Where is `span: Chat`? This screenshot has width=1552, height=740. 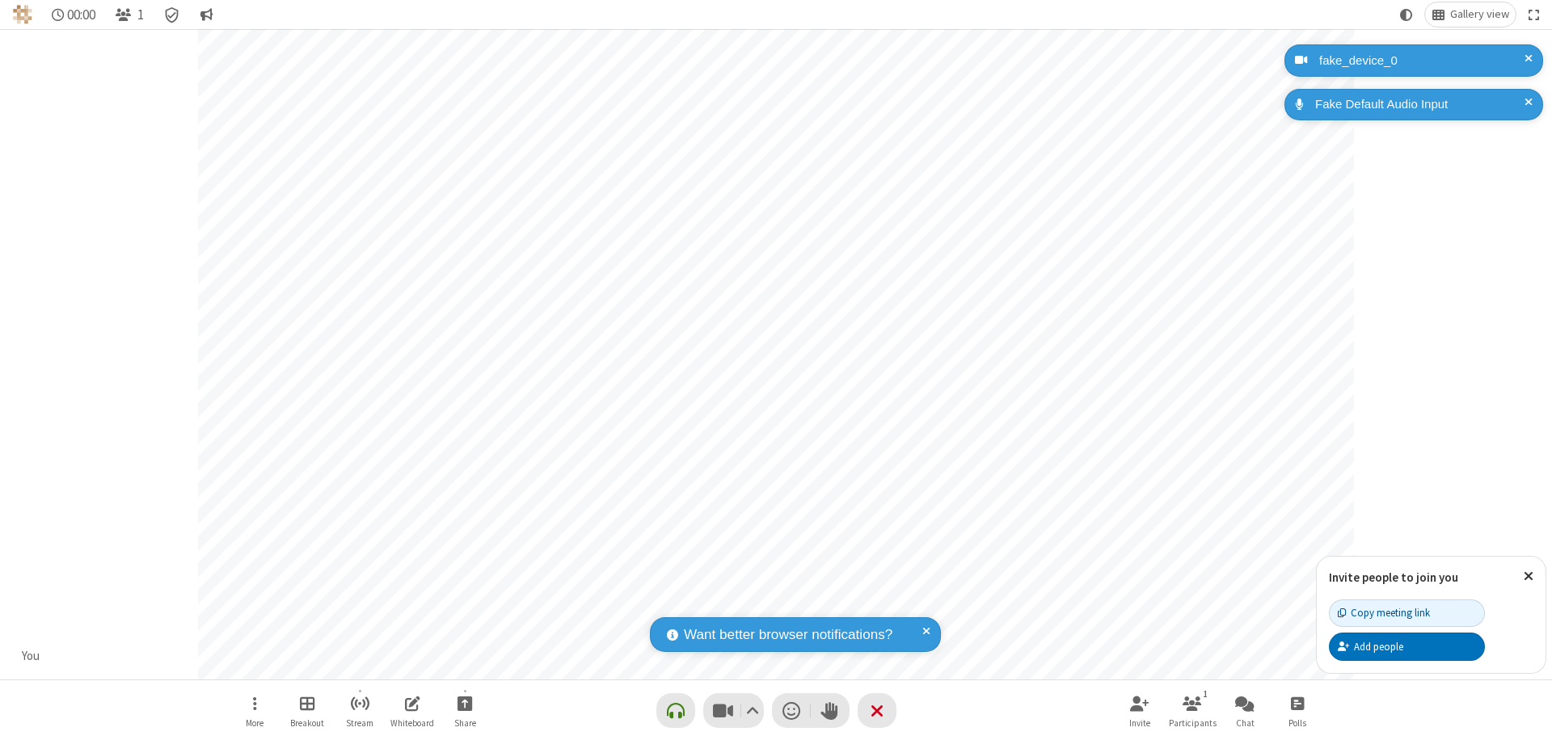 span: Chat is located at coordinates (1245, 723).